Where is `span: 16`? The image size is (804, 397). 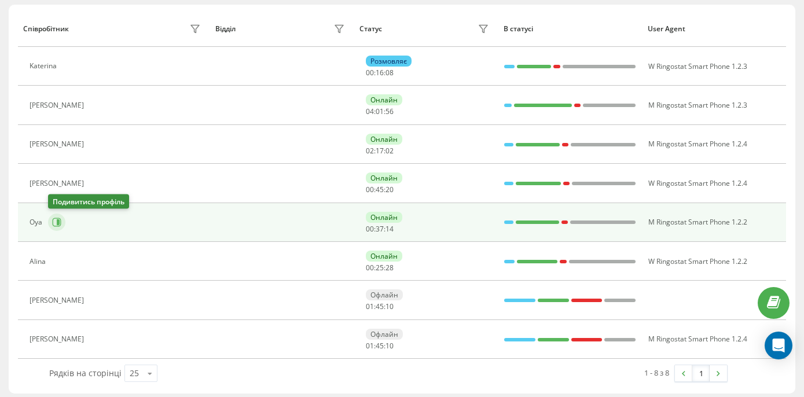
span: 16 is located at coordinates (380, 72).